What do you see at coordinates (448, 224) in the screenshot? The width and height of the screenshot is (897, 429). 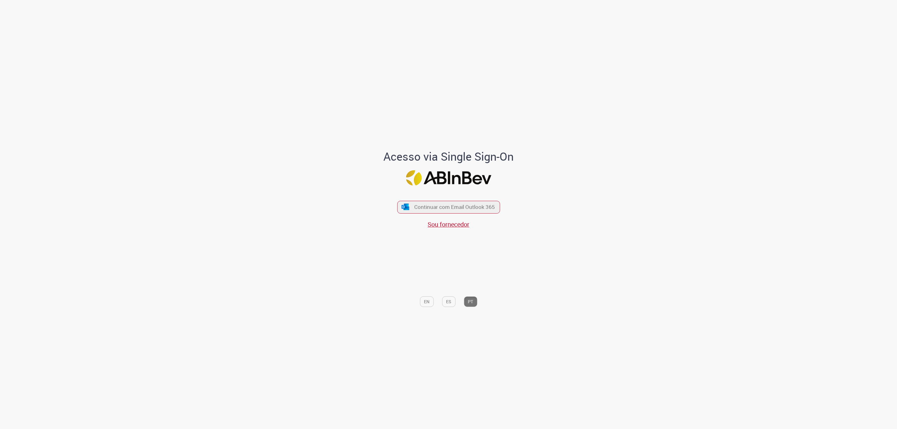 I see `a: Sou fornecedor` at bounding box center [448, 224].